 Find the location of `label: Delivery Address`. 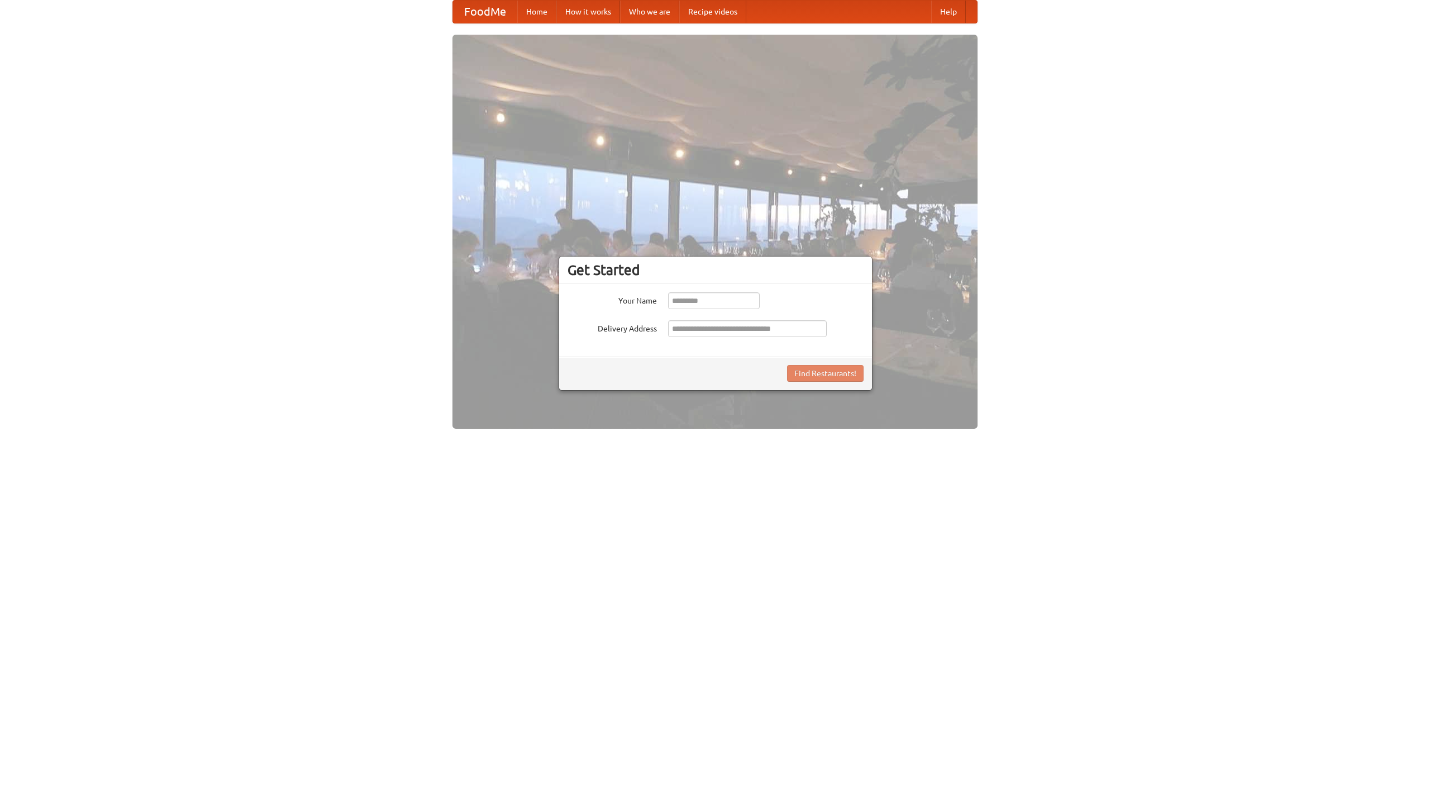

label: Delivery Address is located at coordinates (612, 327).